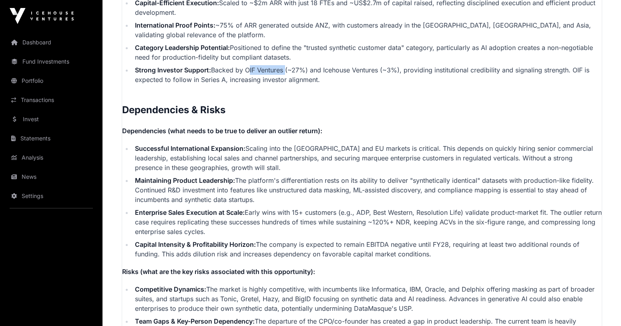 This screenshot has width=621, height=326. Describe the element at coordinates (51, 81) in the screenshot. I see `a: Portfolio` at that location.